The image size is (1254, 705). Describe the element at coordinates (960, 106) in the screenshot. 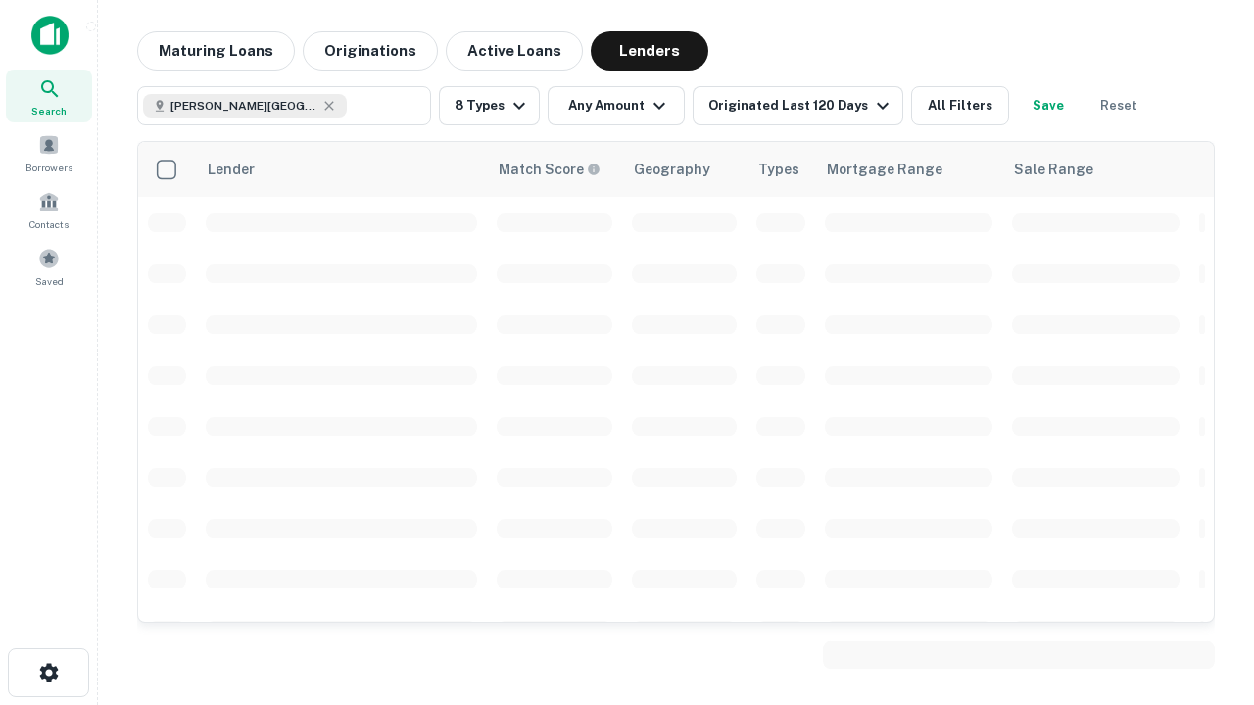

I see `button: All Filters` at that location.